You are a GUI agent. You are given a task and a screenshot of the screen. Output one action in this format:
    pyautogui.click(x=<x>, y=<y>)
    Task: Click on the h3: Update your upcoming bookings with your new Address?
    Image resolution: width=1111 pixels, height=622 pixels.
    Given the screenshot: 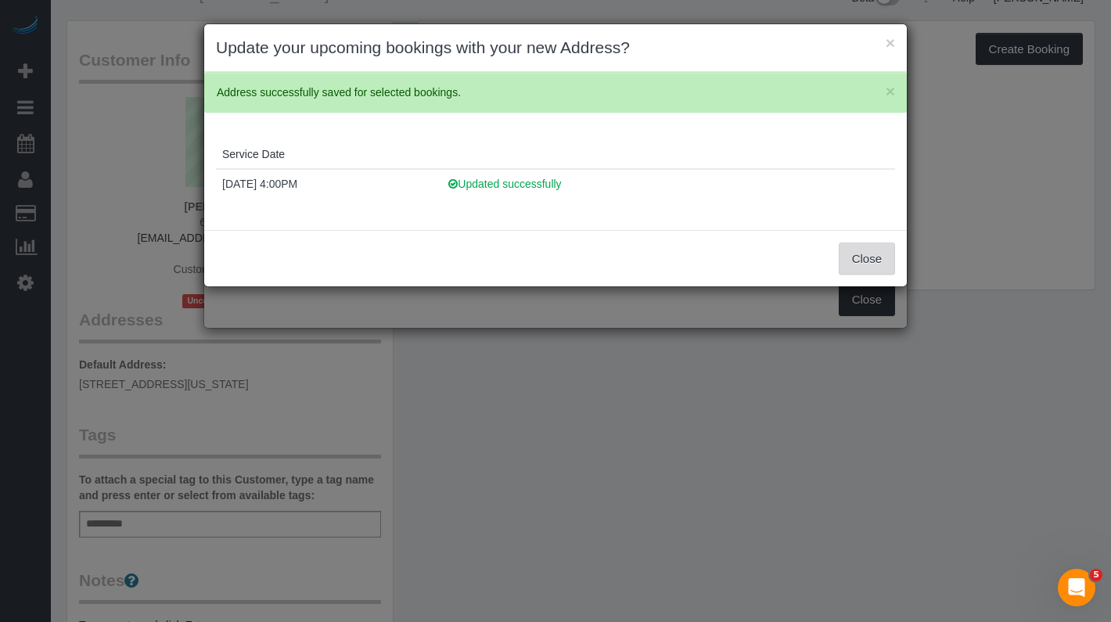 What is the action you would take?
    pyautogui.click(x=555, y=48)
    